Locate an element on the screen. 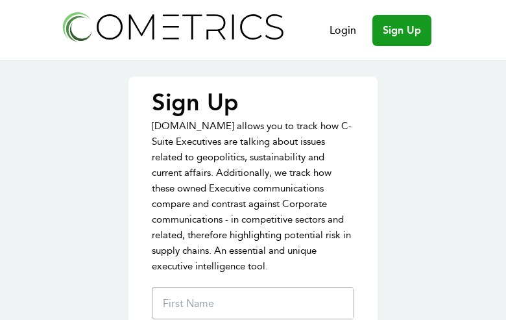 The image size is (506, 320). p: Sign Up is located at coordinates (253, 103).